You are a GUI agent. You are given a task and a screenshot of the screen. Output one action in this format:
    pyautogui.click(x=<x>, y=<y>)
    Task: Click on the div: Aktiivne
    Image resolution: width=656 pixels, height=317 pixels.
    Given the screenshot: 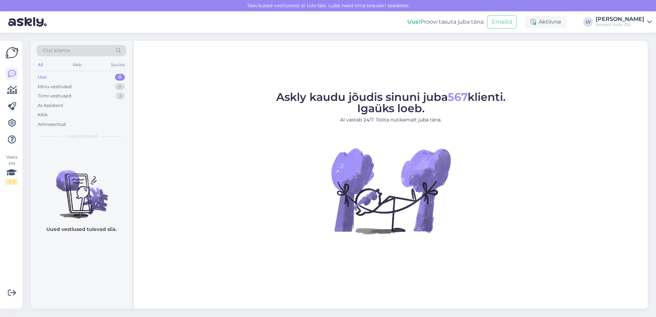 What is the action you would take?
    pyautogui.click(x=546, y=22)
    